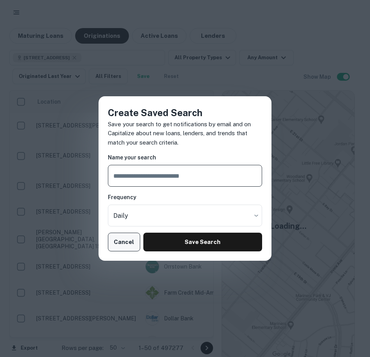  What do you see at coordinates (185, 133) in the screenshot?
I see `p: Save your search to get notifications by email and on Capitalize about new loans, lenders, and tr...` at bounding box center [185, 133].